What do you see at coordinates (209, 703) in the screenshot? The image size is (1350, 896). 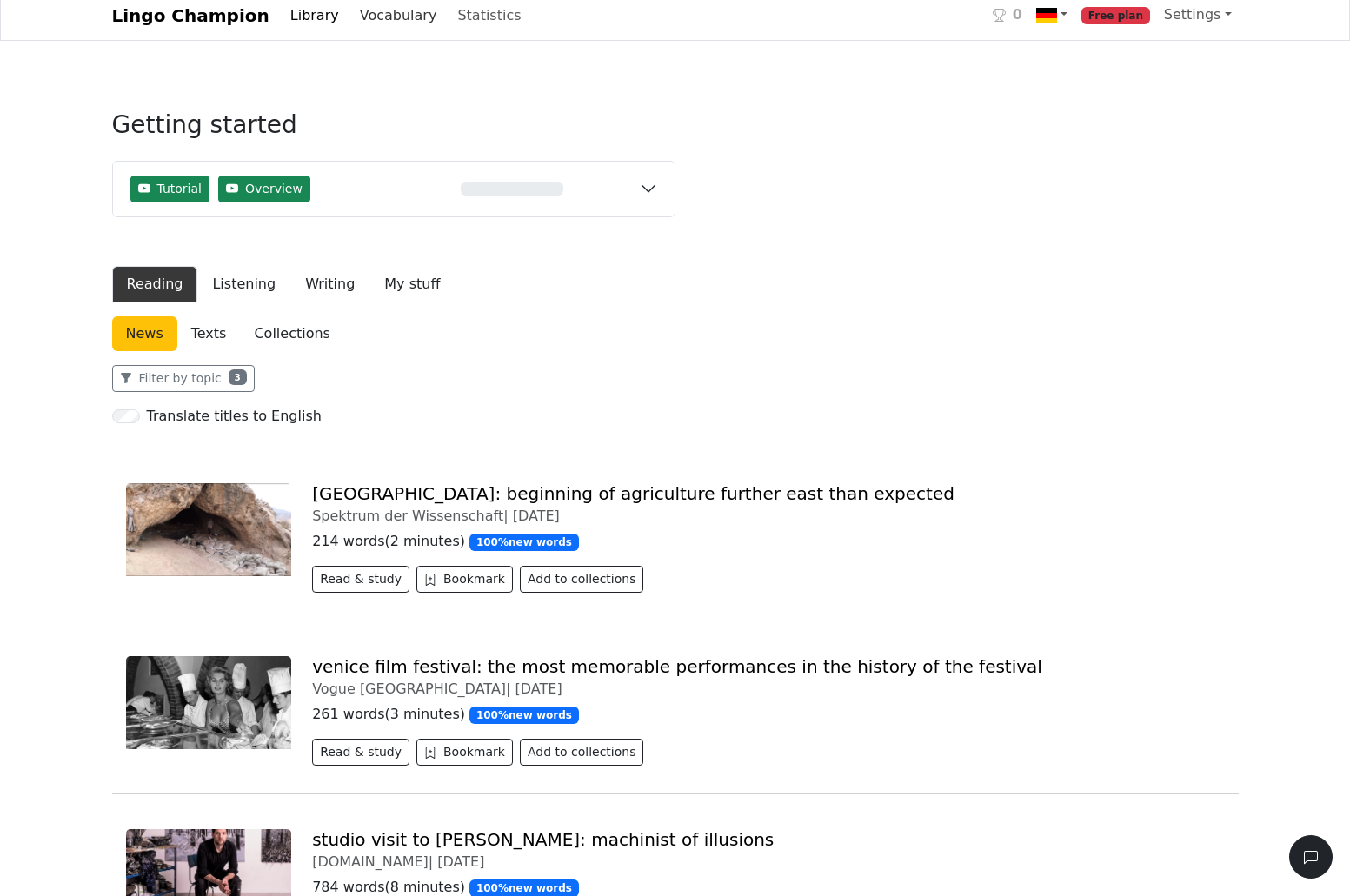 I see `img: SophiaLoren-vogueint-17aug18-GettyImages_.jpg` at bounding box center [209, 703].